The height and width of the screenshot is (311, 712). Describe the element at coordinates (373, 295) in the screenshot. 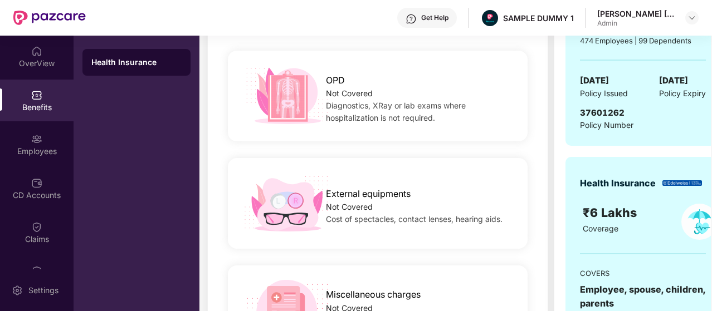

I see `span: Miscellaneous charges` at that location.